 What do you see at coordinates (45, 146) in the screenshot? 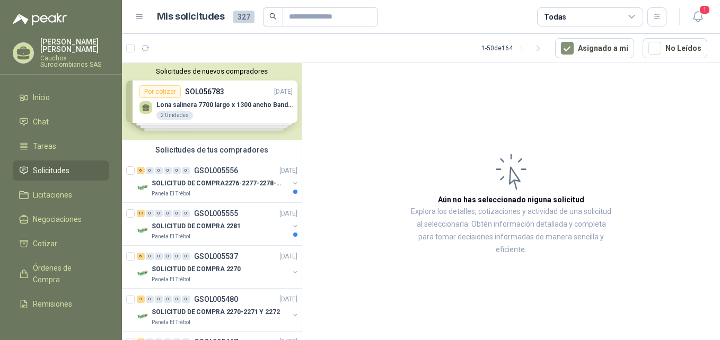
I see `span: Tareas` at bounding box center [45, 146].